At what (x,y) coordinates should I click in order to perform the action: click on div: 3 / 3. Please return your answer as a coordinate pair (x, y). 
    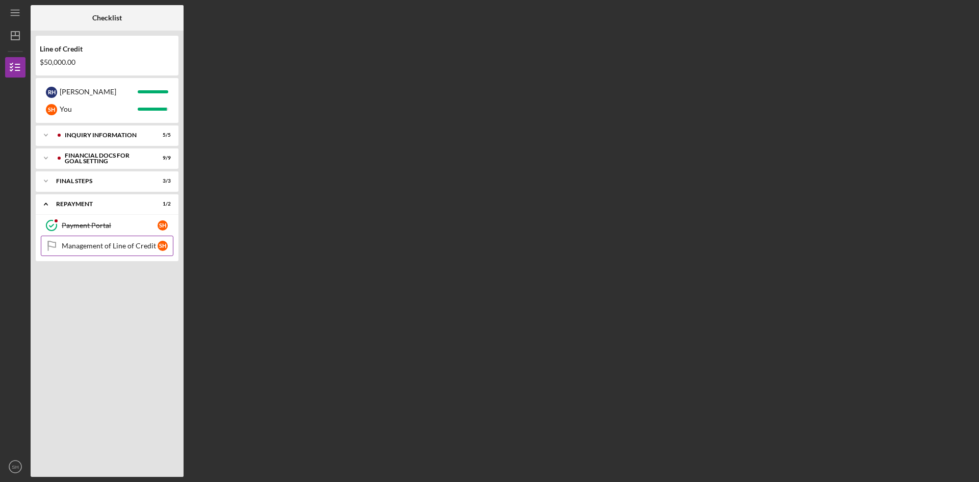
    Looking at the image, I should click on (162, 181).